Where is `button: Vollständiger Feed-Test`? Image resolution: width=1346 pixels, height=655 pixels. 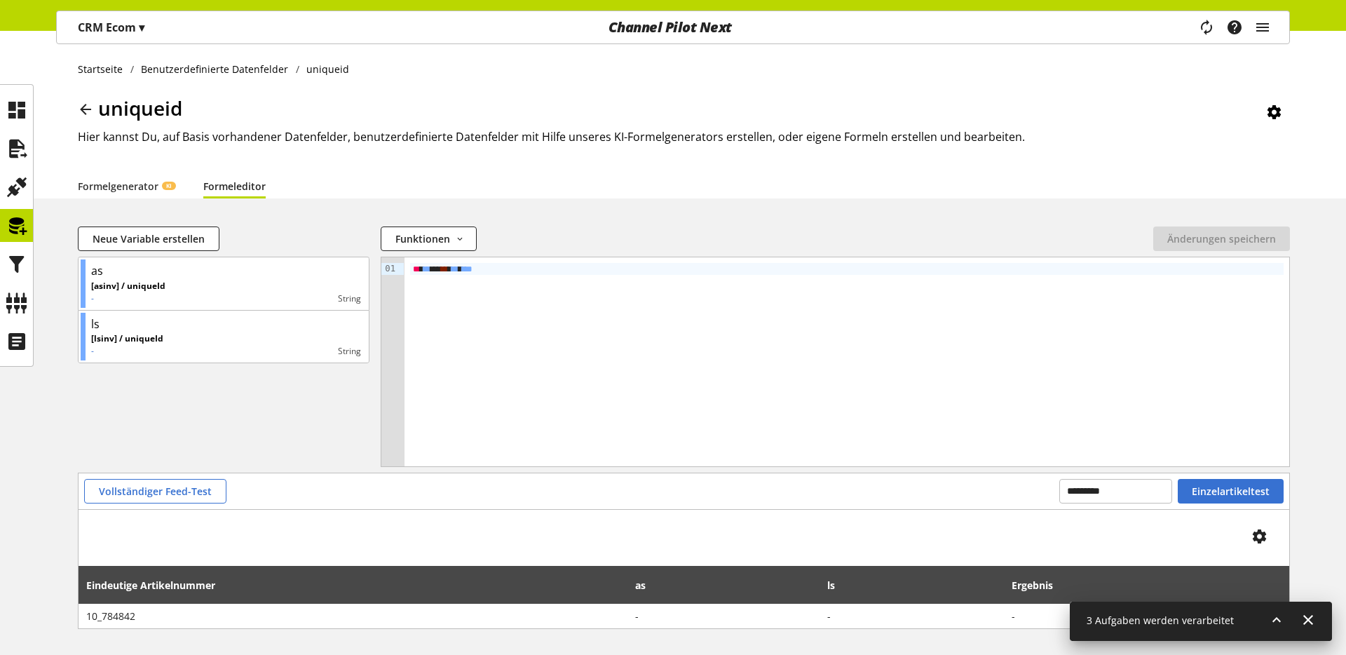 button: Vollständiger Feed-Test is located at coordinates (155, 491).